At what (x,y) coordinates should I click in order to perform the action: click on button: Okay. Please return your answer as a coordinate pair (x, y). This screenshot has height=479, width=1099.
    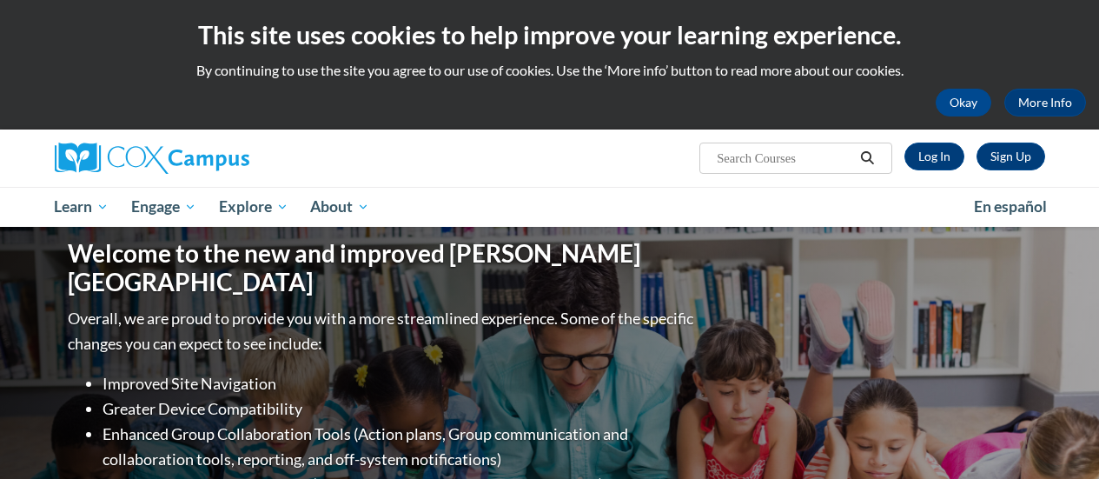
    Looking at the image, I should click on (963, 103).